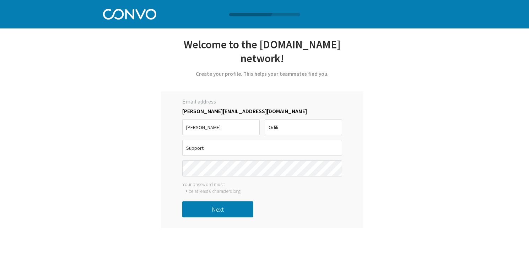 This screenshot has height=259, width=529. Describe the element at coordinates (262, 147) in the screenshot. I see `input: Job Title` at that location.